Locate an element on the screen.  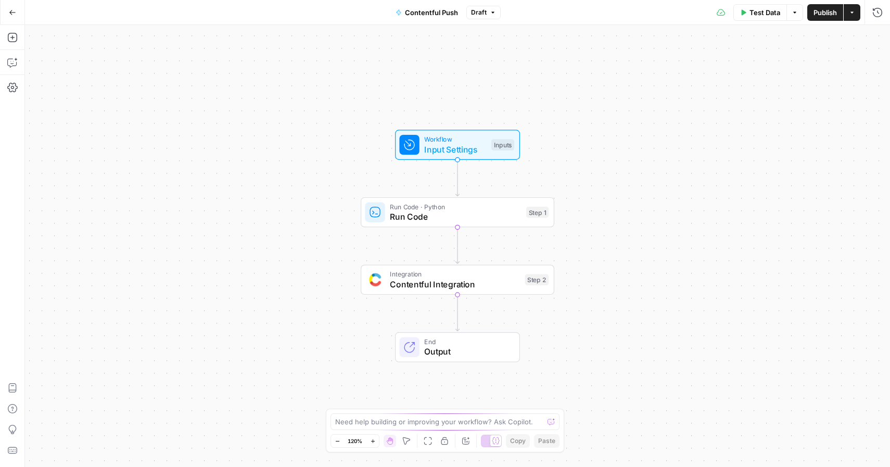
button: Copy is located at coordinates (518, 441).